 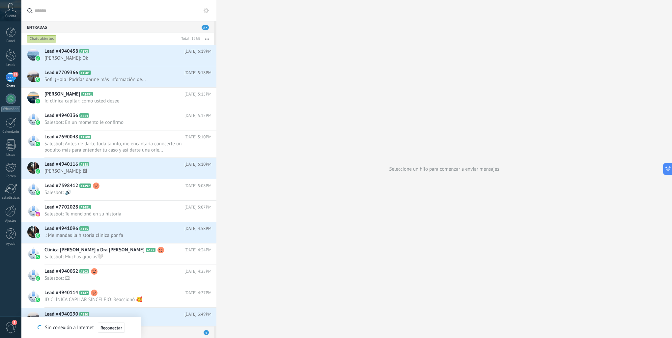 What do you see at coordinates (11, 109) in the screenshot?
I see `div: WhatsApp` at bounding box center [11, 109].